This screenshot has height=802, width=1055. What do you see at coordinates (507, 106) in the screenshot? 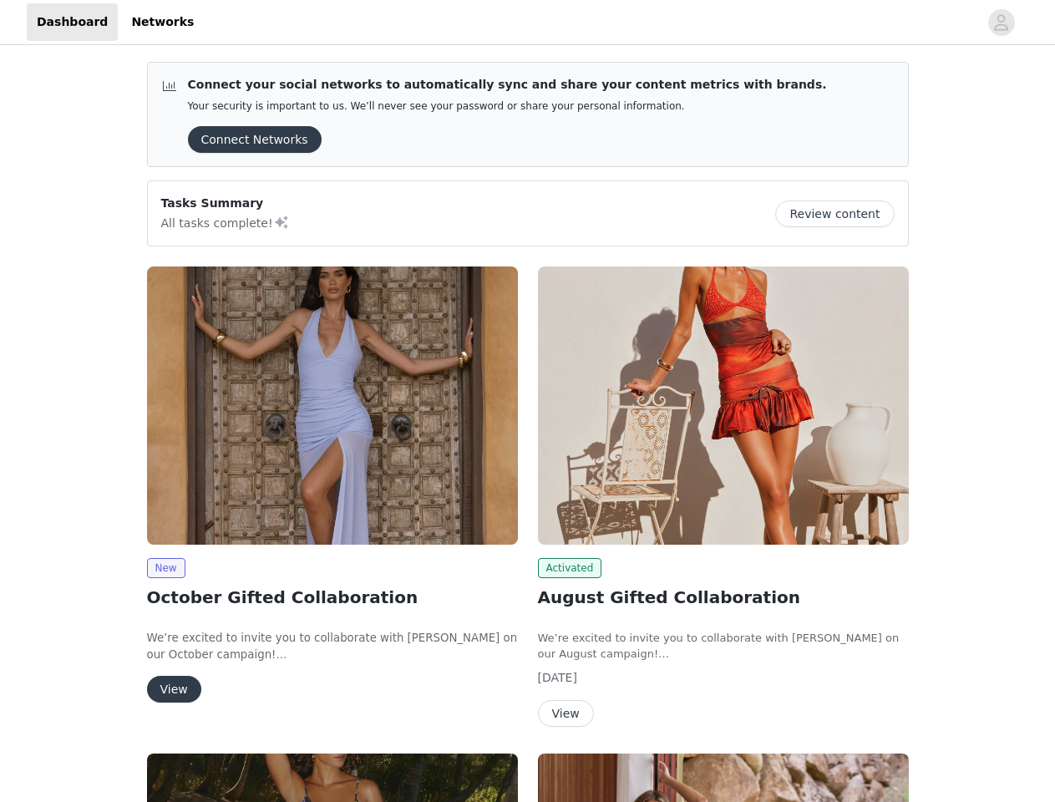
I see `p: Your security is important to us. We’ll never see your password or share your personal information.` at bounding box center [507, 106].